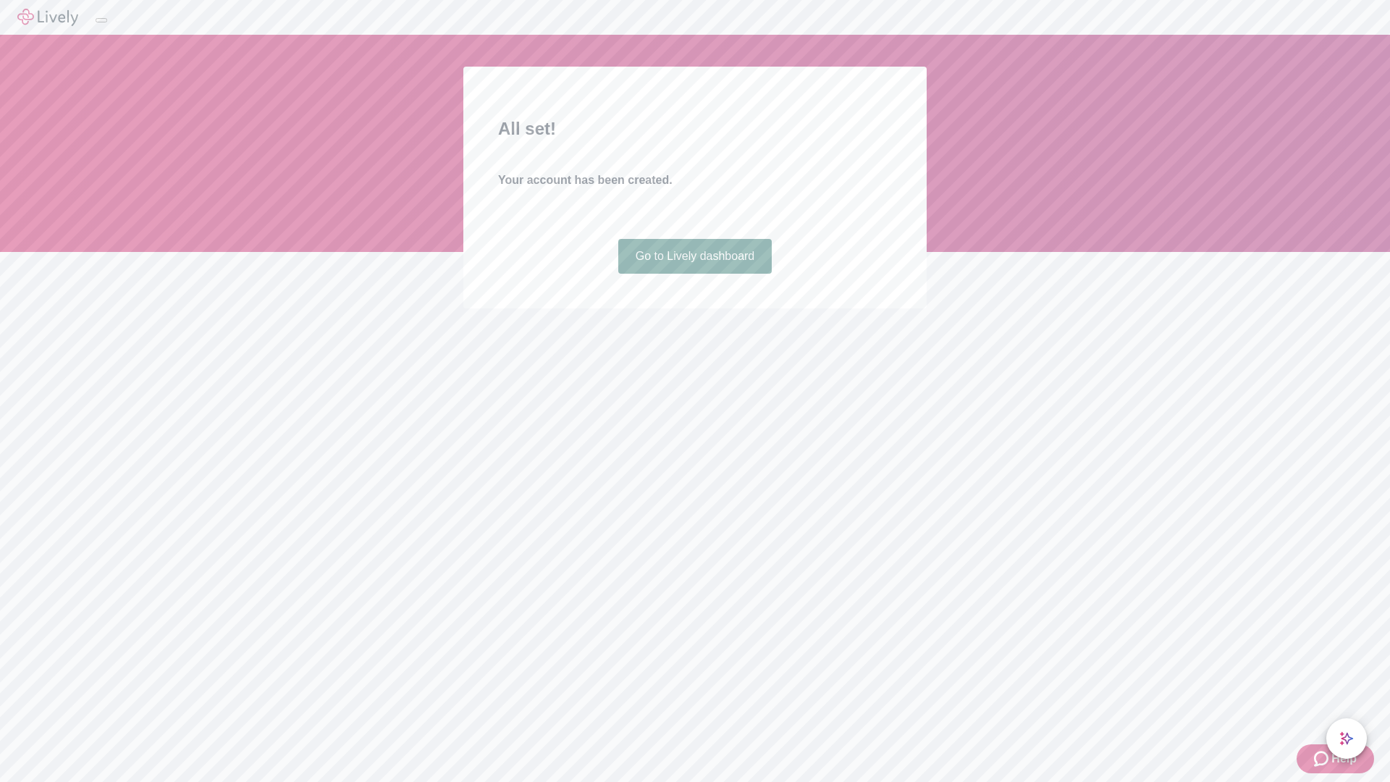 This screenshot has height=782, width=1390. Describe the element at coordinates (1347, 739) in the screenshot. I see `svg: Lively AI Assistant` at that location.